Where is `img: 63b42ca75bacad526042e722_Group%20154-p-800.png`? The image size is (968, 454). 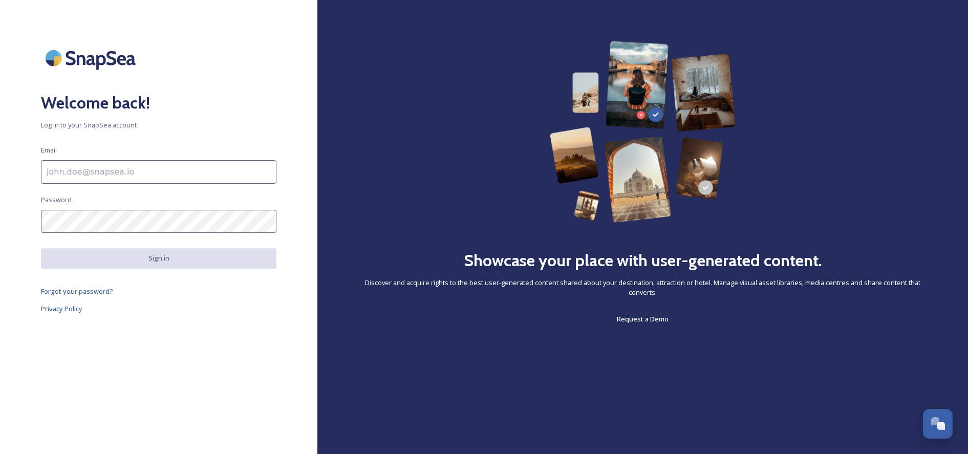
img: 63b42ca75bacad526042e722_Group%20154-p-800.png is located at coordinates (642, 132).